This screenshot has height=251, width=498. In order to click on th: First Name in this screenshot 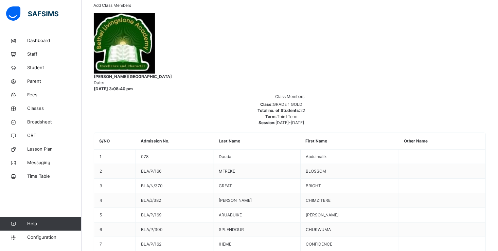, I will do `click(350, 141)`.